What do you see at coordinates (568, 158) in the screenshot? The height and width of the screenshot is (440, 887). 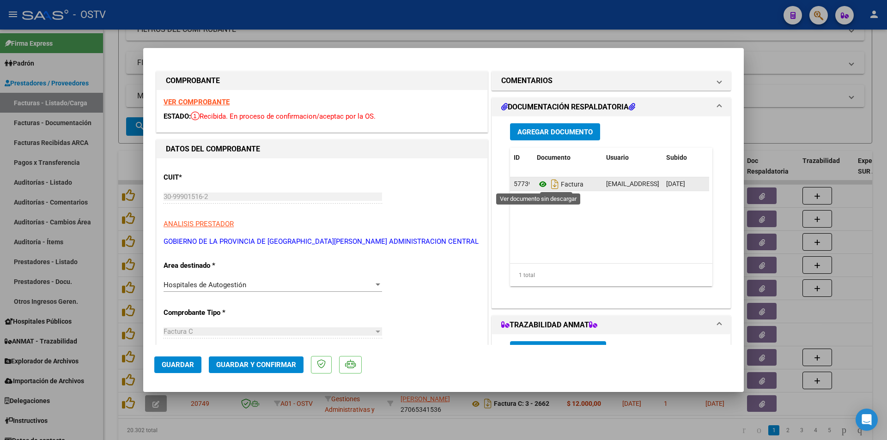 I see `datatable-header-cell: Documento` at bounding box center [568, 158].